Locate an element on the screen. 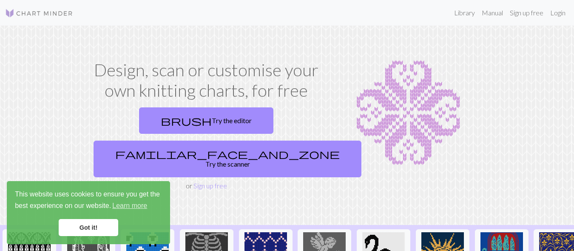 The width and height of the screenshot is (574, 251). a: Manual is located at coordinates (493, 13).